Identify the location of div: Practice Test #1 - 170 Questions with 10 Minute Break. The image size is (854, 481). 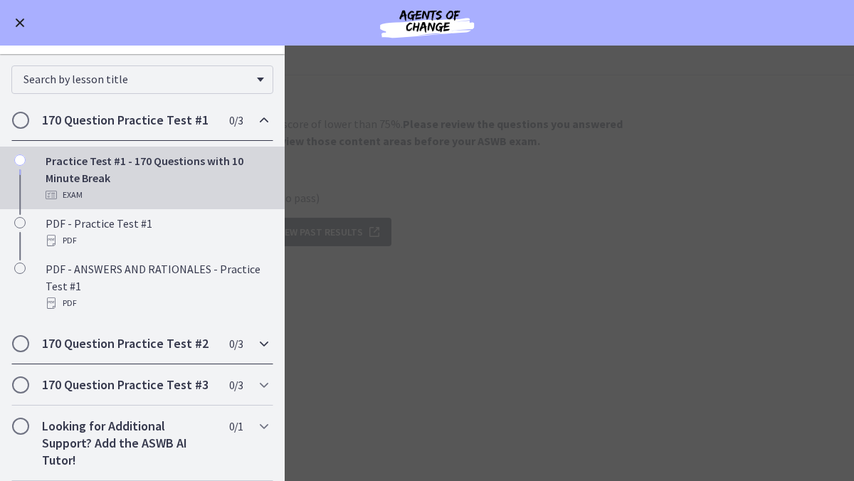
(157, 178).